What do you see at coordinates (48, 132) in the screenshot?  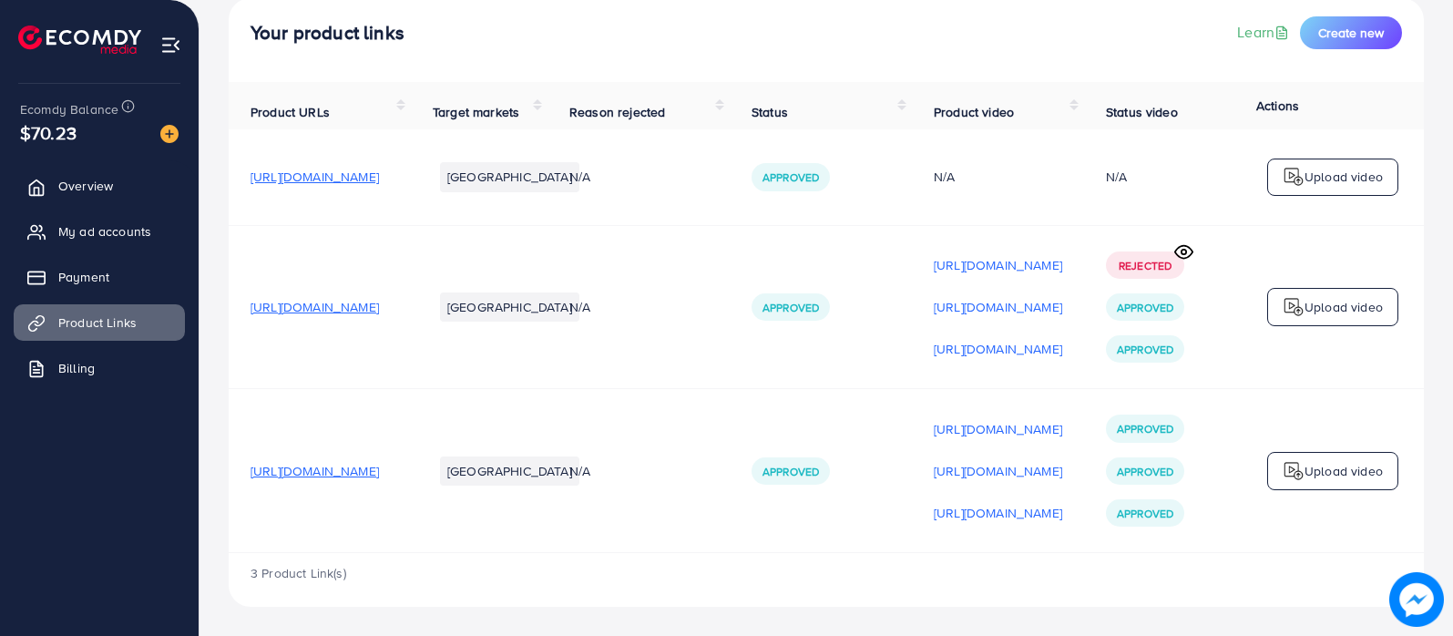 I see `span: $70.23` at bounding box center [48, 132].